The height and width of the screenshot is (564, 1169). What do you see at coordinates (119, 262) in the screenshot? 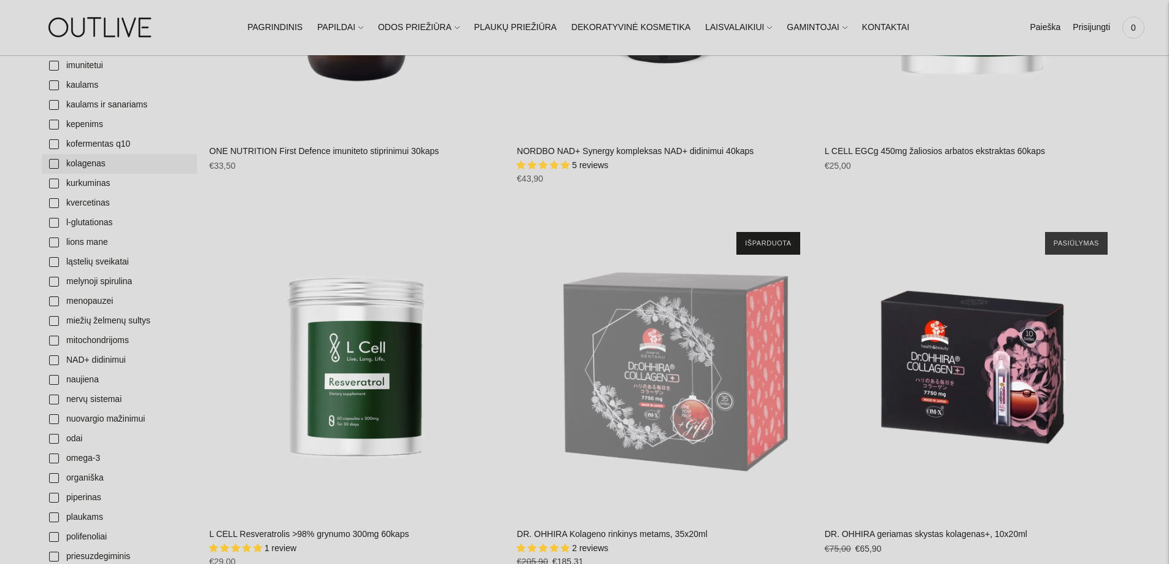
I see `a: ląstelių sveikatai` at bounding box center [119, 262].